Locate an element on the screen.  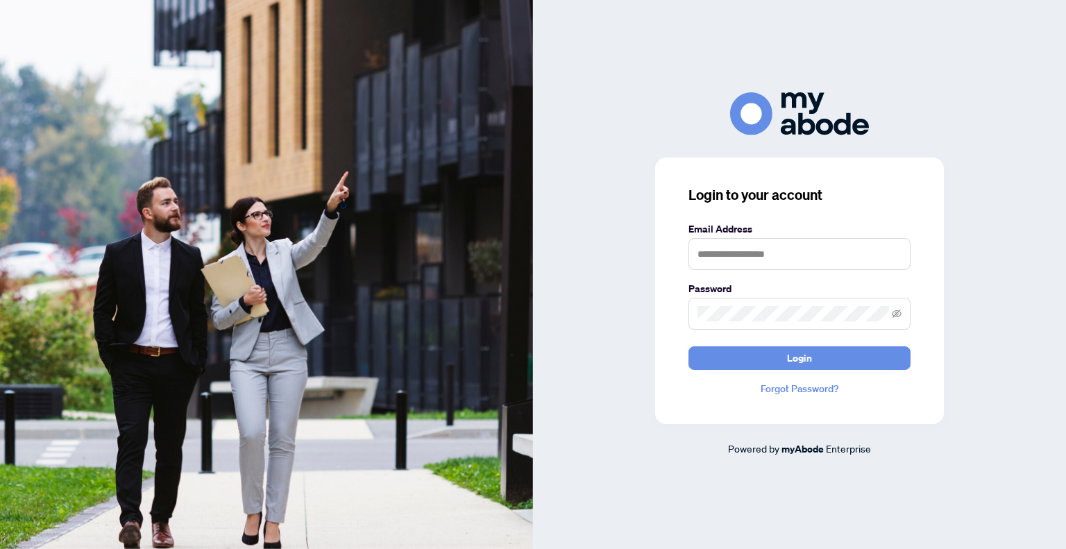
label: Password is located at coordinates (799, 289).